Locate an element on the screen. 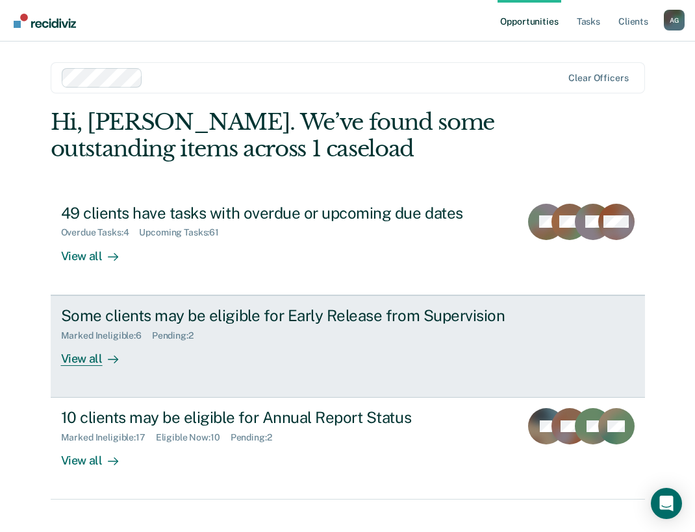 The height and width of the screenshot is (532, 695). div: Clear officers is located at coordinates (598, 78).